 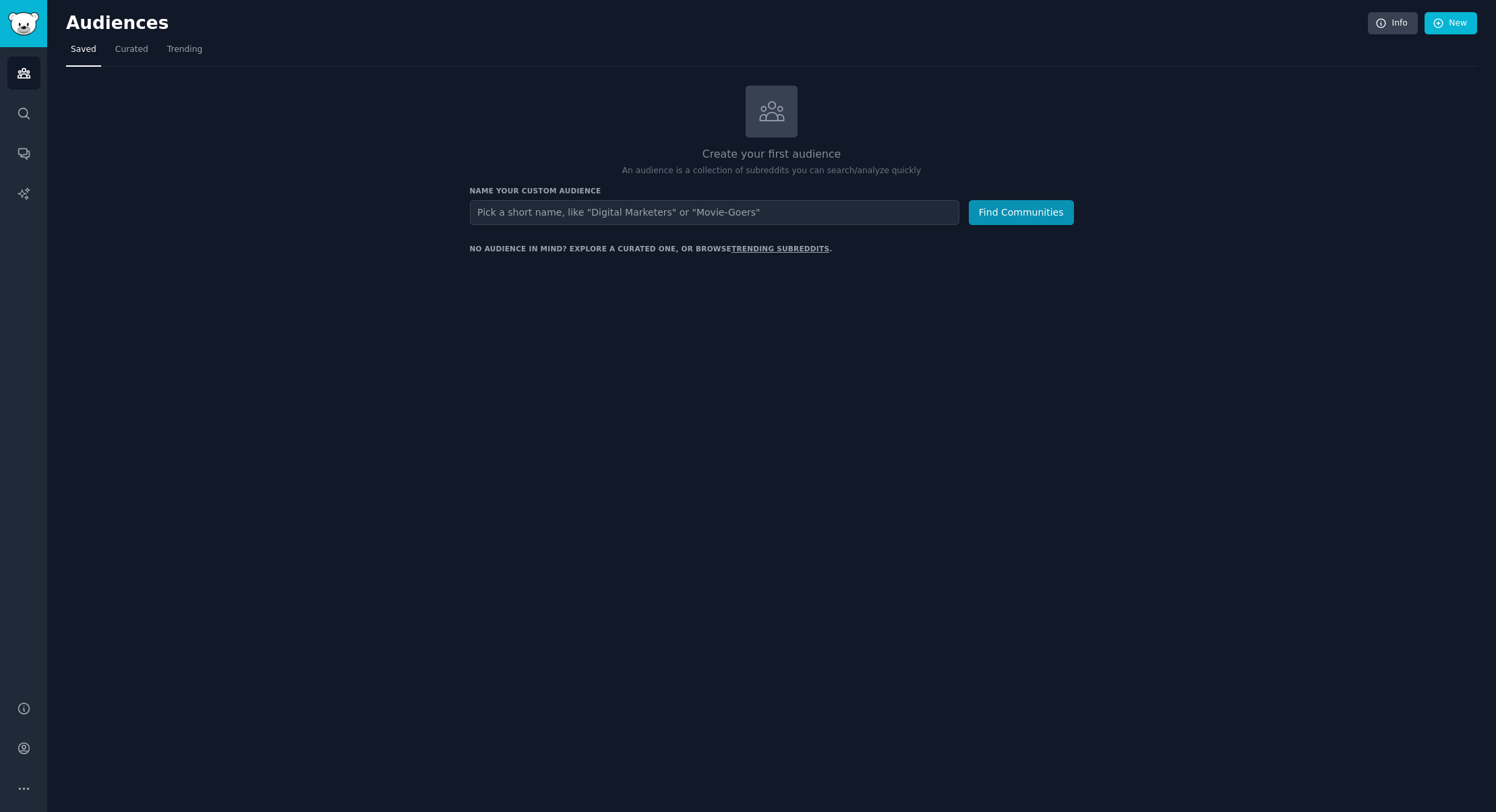 What do you see at coordinates (772, 191) in the screenshot?
I see `h3: Name your custom audience` at bounding box center [772, 191].